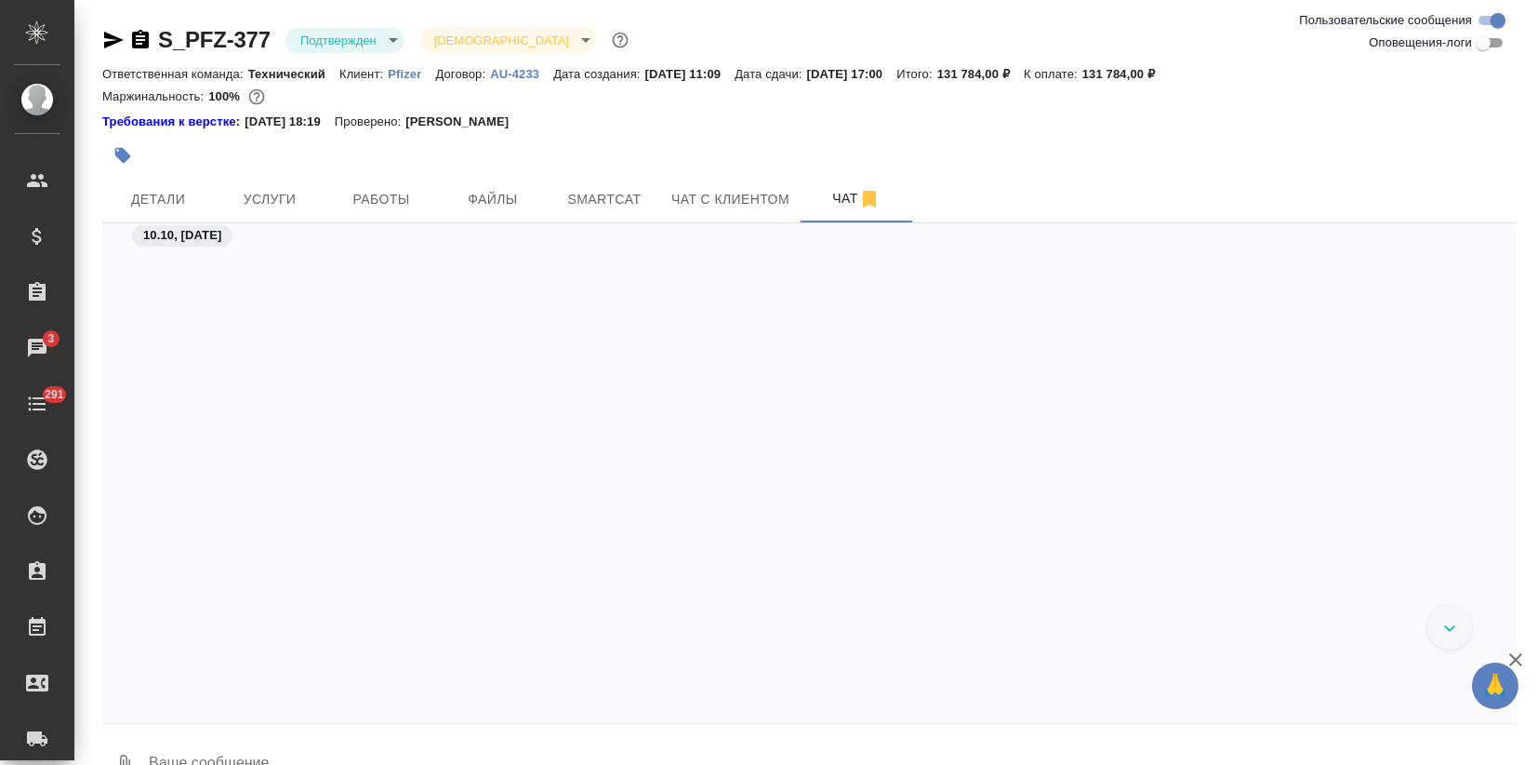  What do you see at coordinates (370, 122) in the screenshot?
I see `p: Проверено:` at bounding box center [370, 122].